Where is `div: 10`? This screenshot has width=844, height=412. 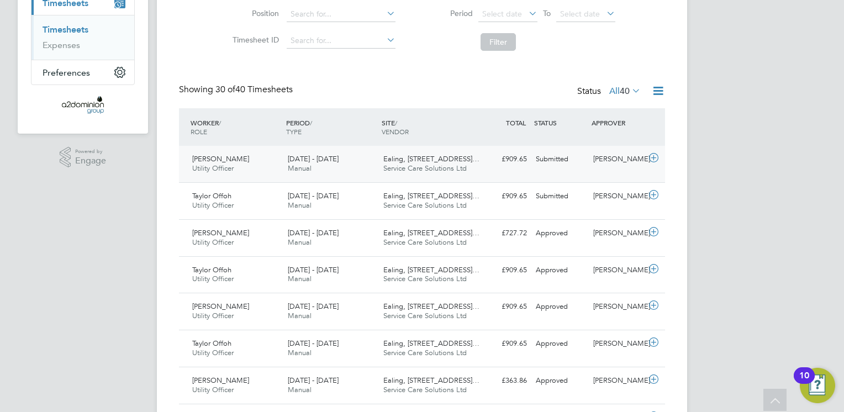 div: 10 is located at coordinates (804, 383).